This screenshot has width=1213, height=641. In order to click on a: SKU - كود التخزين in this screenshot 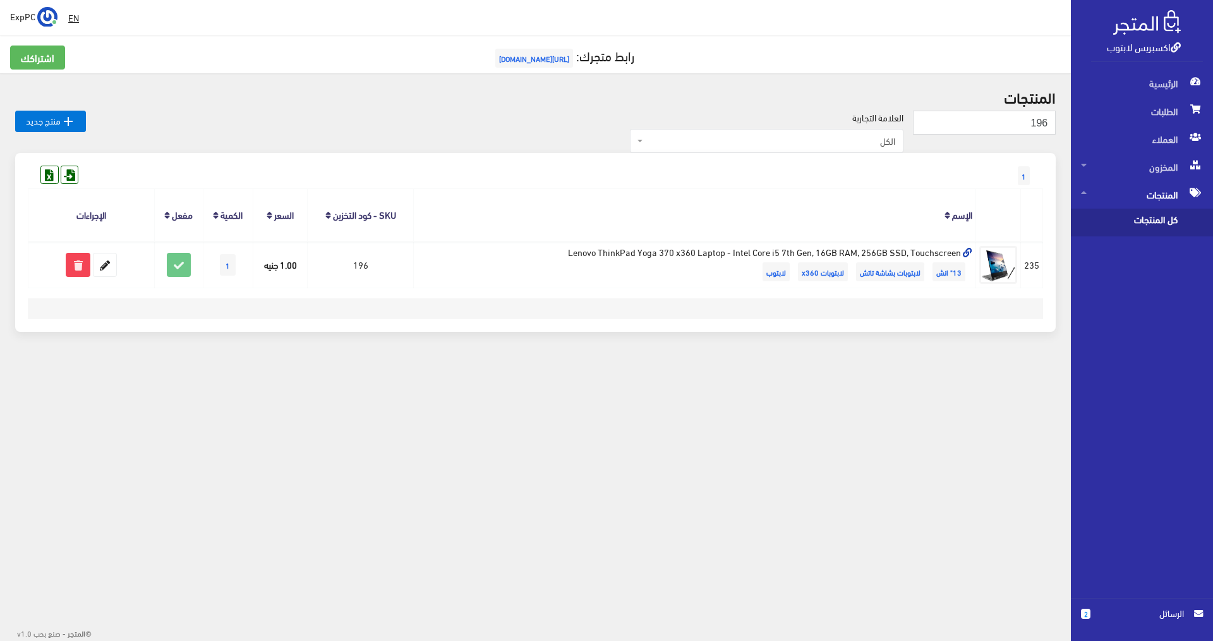, I will do `click(365, 214)`.